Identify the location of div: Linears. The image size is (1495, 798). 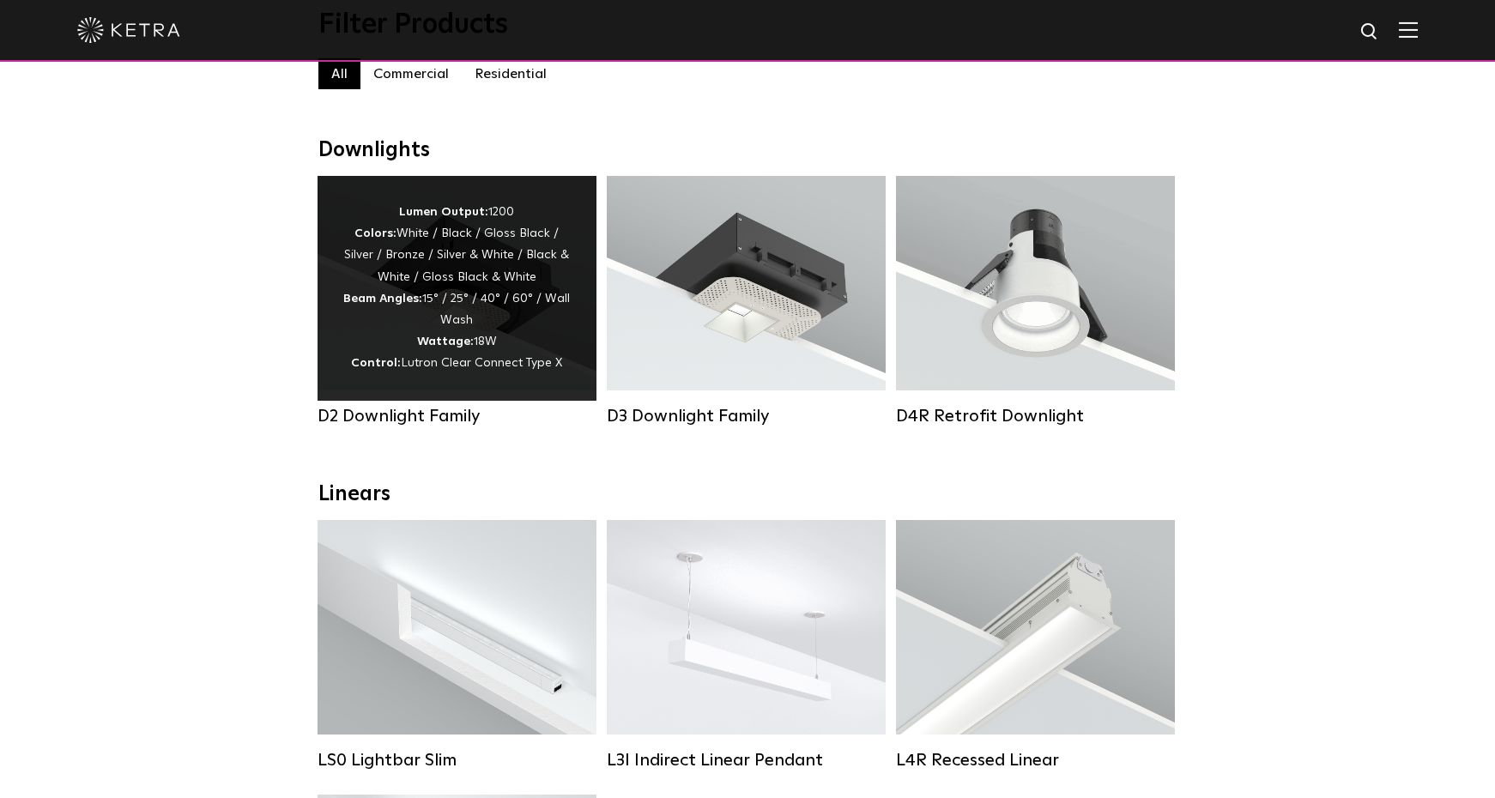
(747, 494).